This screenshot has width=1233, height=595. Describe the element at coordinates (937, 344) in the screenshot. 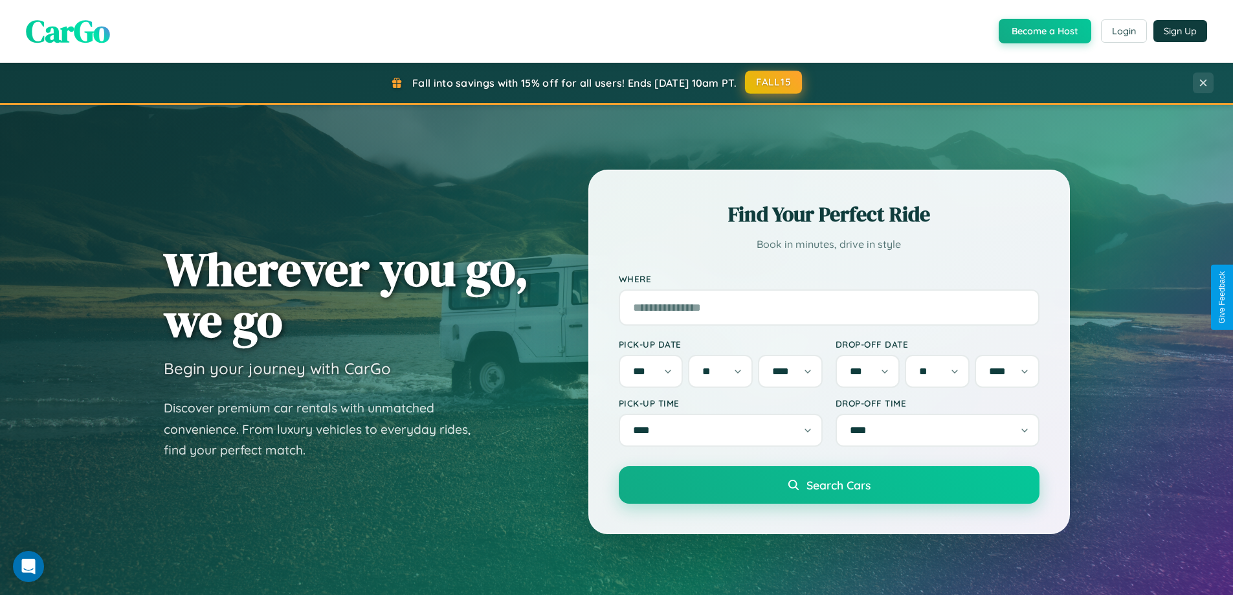

I see `label: Drop-off Date` at that location.